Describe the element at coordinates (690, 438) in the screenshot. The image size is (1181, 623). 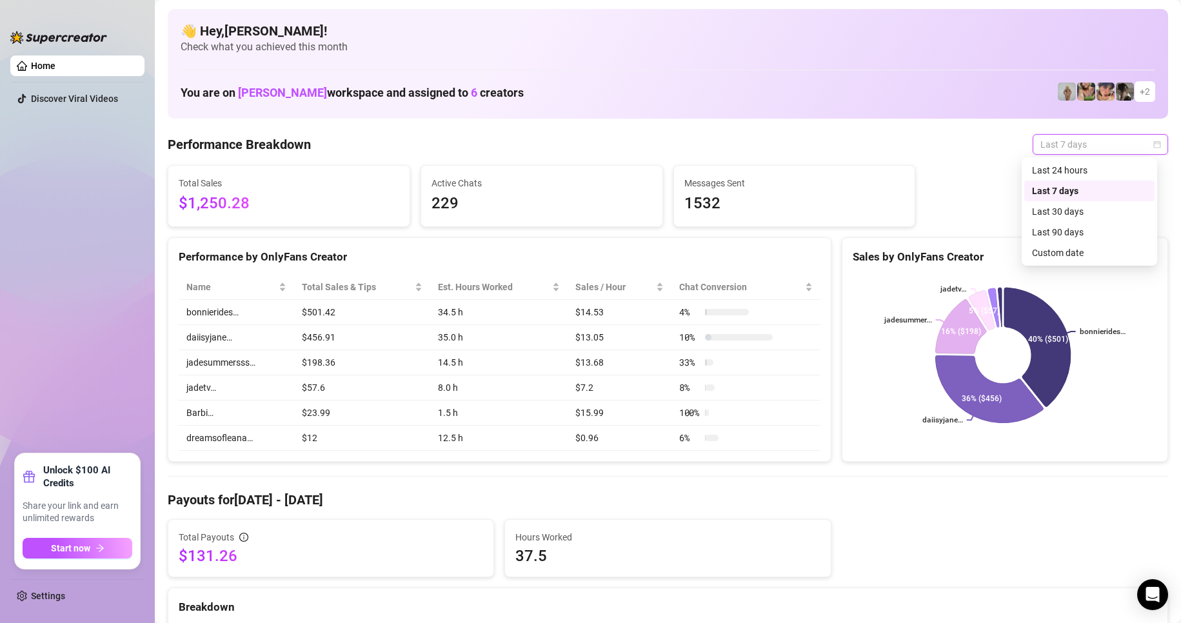
I see `span: 6 %` at that location.